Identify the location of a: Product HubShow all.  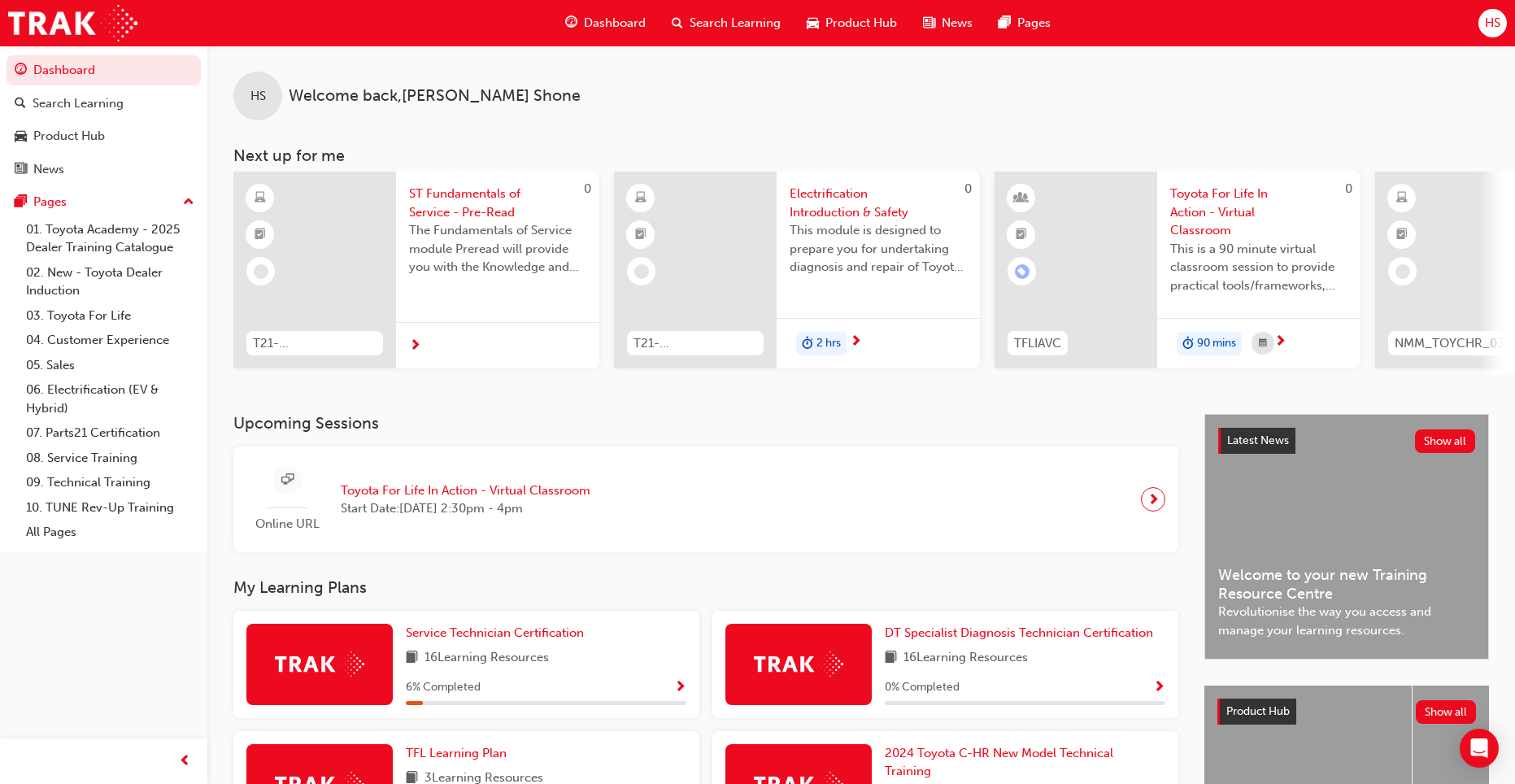
(1347, 711).